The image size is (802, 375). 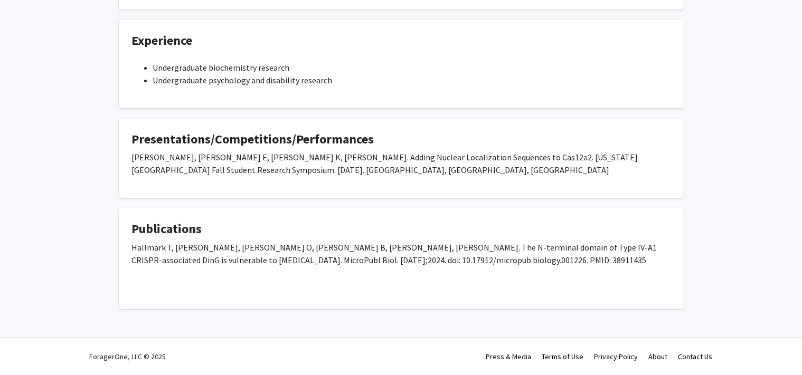 What do you see at coordinates (695, 357) in the screenshot?
I see `a: Contact Us` at bounding box center [695, 357].